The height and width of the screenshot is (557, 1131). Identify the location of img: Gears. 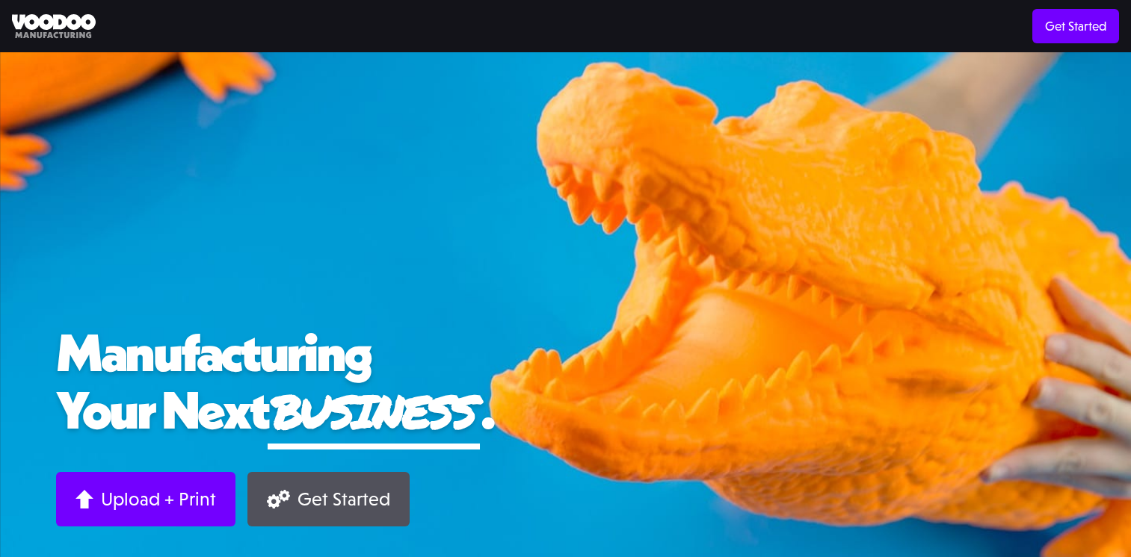
(278, 499).